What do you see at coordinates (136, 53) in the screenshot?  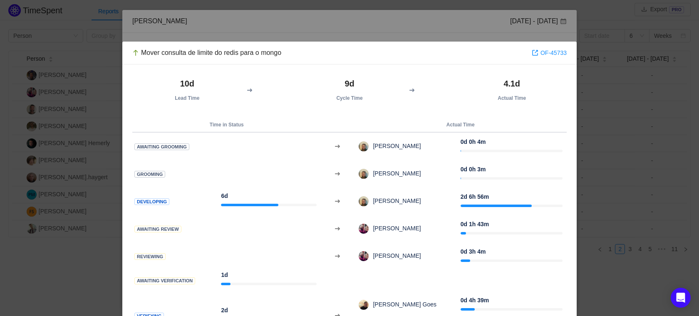 I see `img: 10310` at bounding box center [136, 53].